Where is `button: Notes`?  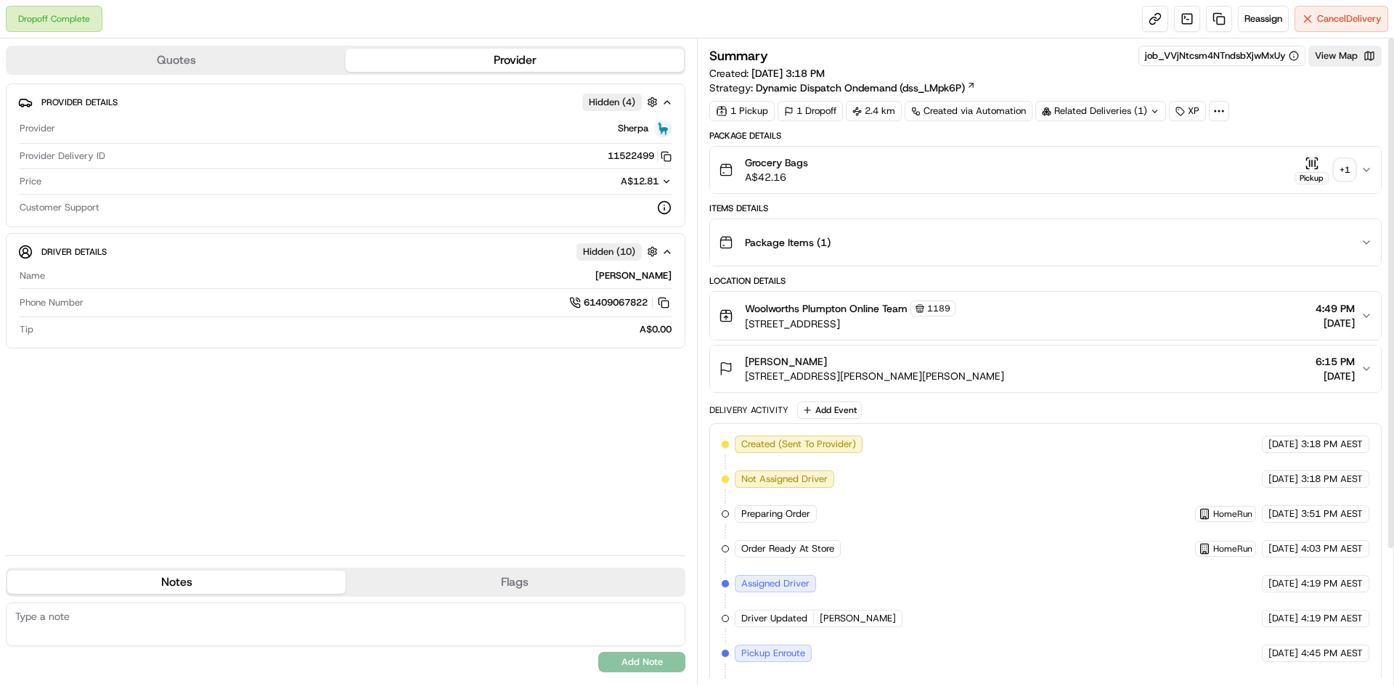 button: Notes is located at coordinates (176, 582).